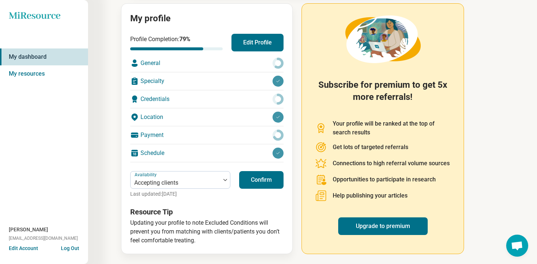 The image size is (537, 264). What do you see at coordinates (384, 179) in the screenshot?
I see `p: Opportunities to participate in research` at bounding box center [384, 179].